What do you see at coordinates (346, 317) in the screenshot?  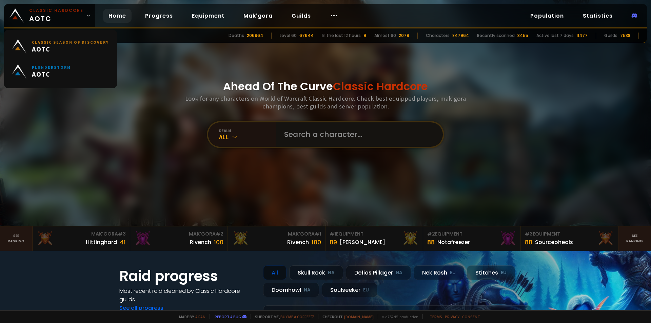 I see `span: Checkout` at bounding box center [346, 317].